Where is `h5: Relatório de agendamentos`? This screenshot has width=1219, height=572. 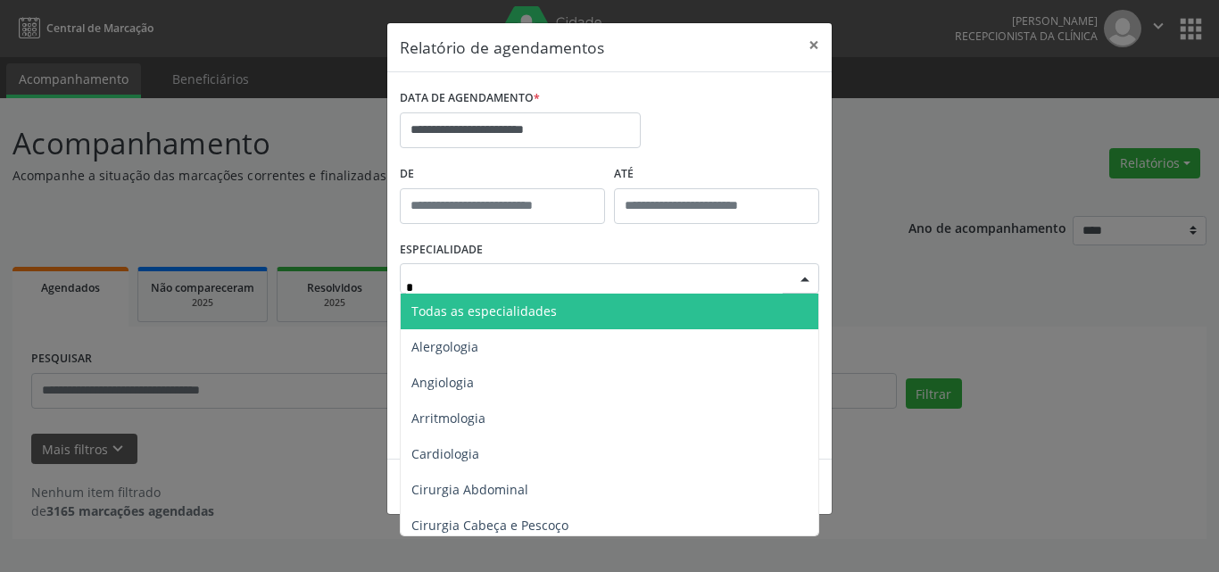 h5: Relatório de agendamentos is located at coordinates (502, 47).